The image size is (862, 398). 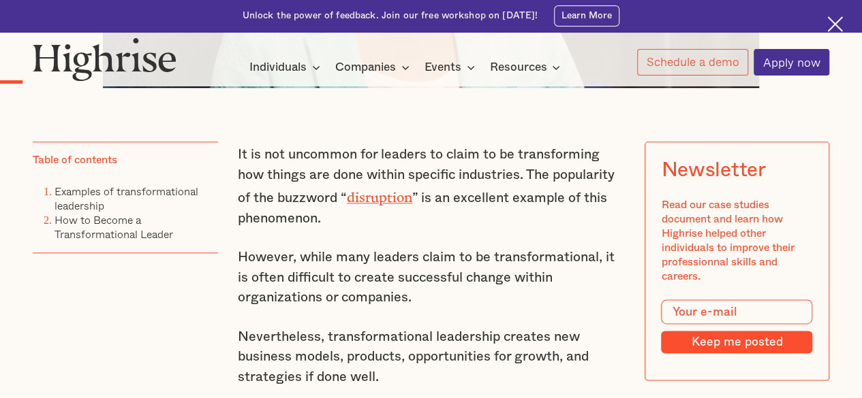 What do you see at coordinates (586, 16) in the screenshot?
I see `a: Learn More` at bounding box center [586, 16].